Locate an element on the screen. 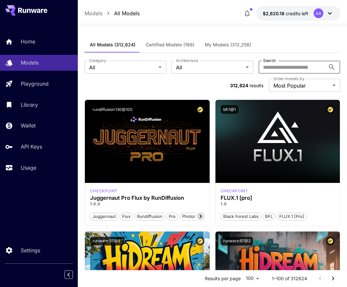 This screenshot has width=347, height=287. a: All Models is located at coordinates (127, 13).